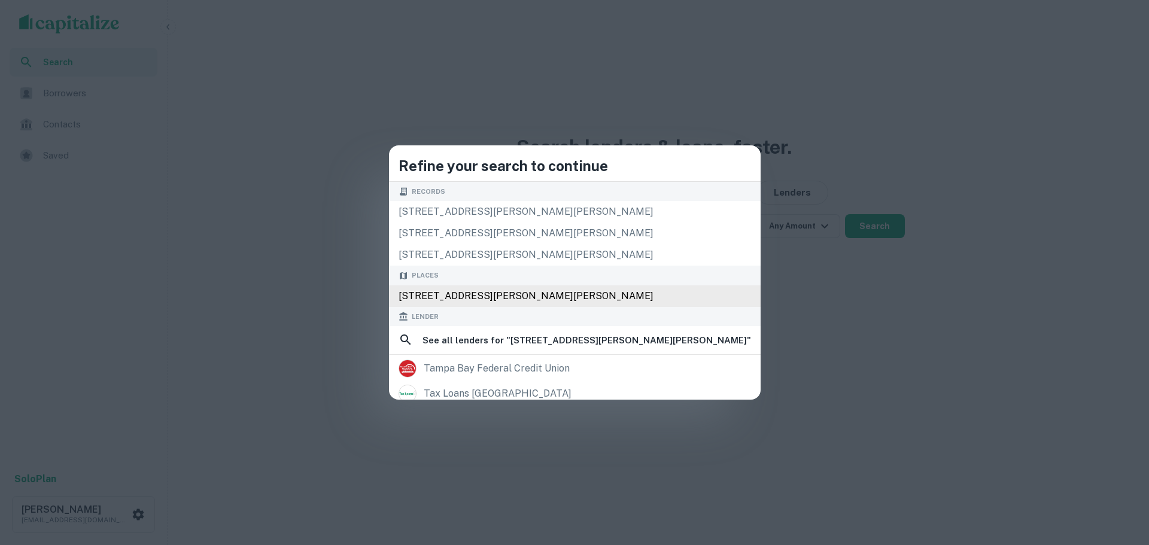 Image resolution: width=1149 pixels, height=545 pixels. Describe the element at coordinates (425, 275) in the screenshot. I see `span: Places` at that location.